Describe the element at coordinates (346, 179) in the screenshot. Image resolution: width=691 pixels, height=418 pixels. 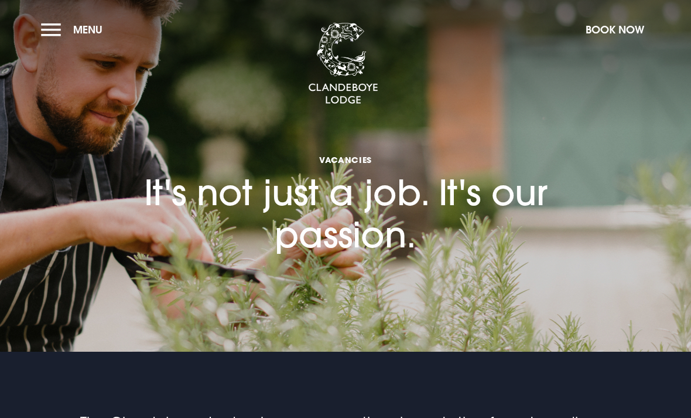
I see `h1: It's not just a job. It's our passion.` at that location.